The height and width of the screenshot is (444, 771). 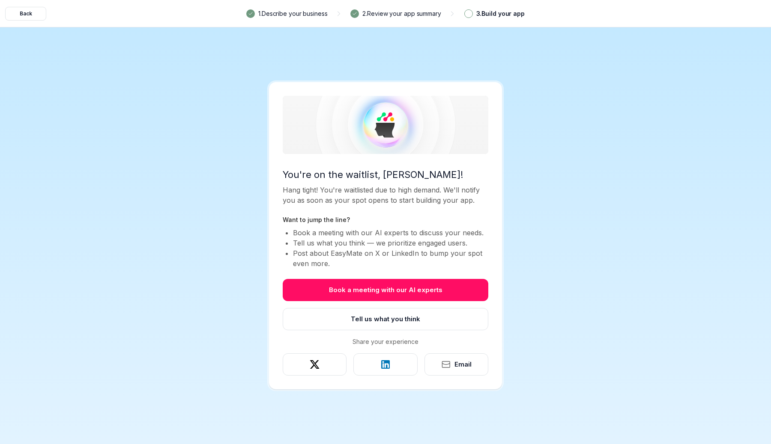 What do you see at coordinates (385, 125) in the screenshot?
I see `img: Waitlist Success` at bounding box center [385, 125].